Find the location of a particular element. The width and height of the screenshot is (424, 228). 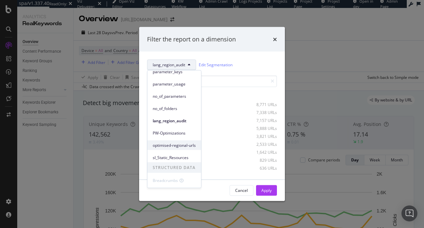

div: modal is located at coordinates (212, 114).